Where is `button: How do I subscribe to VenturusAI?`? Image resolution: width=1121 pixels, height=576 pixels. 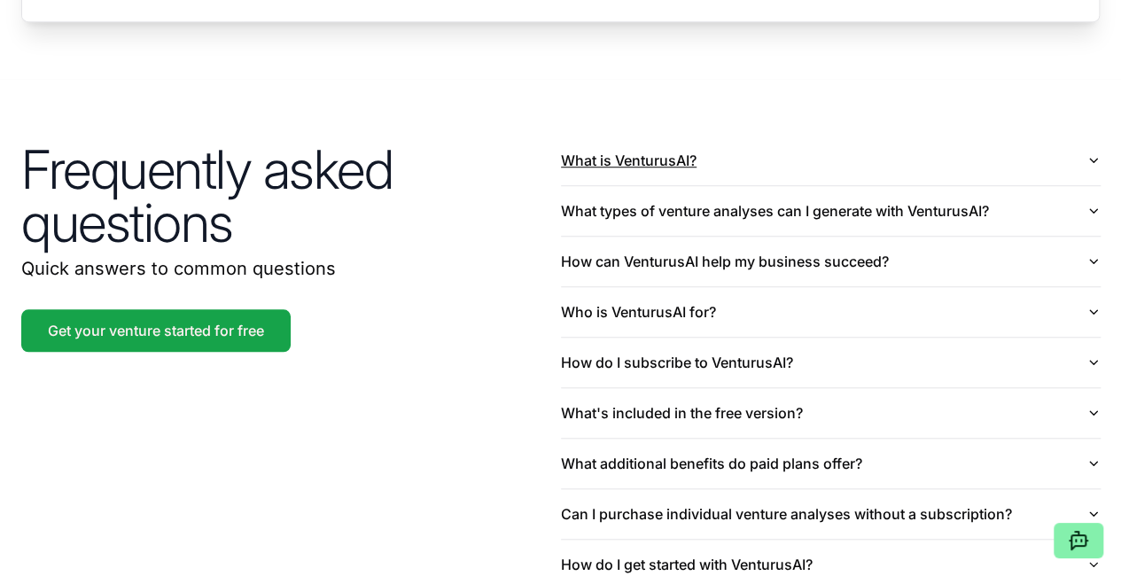 button: How do I subscribe to VenturusAI? is located at coordinates (830, 362).